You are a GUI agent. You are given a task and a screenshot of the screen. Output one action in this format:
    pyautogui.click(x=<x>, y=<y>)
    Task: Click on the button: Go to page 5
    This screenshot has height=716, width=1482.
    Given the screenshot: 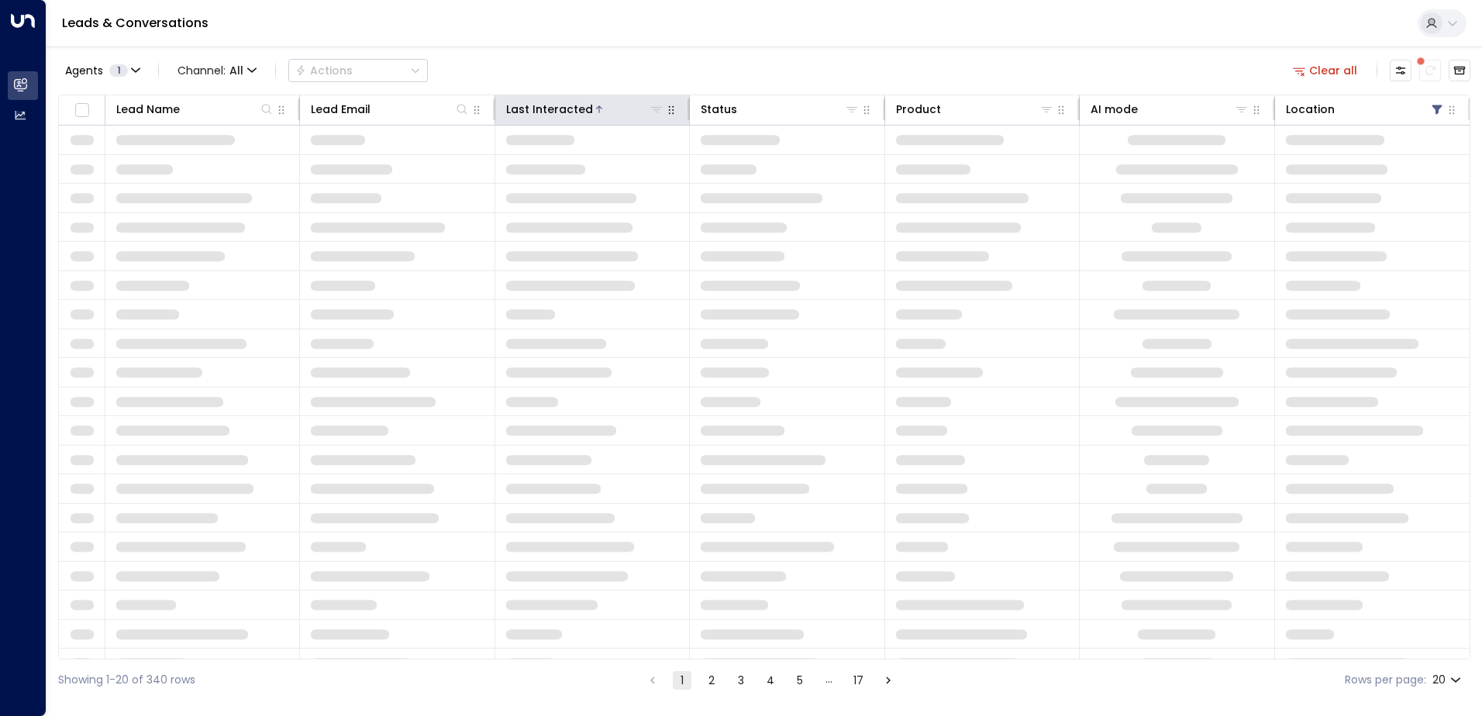 What is the action you would take?
    pyautogui.click(x=800, y=681)
    